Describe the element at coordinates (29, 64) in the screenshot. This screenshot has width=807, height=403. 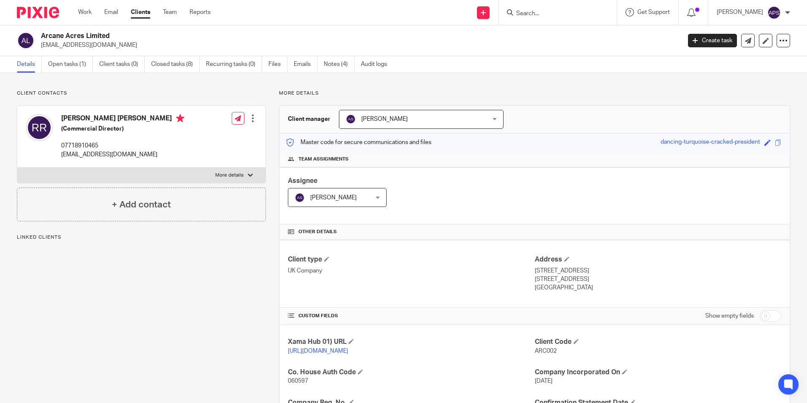
I see `a: Details` at that location.